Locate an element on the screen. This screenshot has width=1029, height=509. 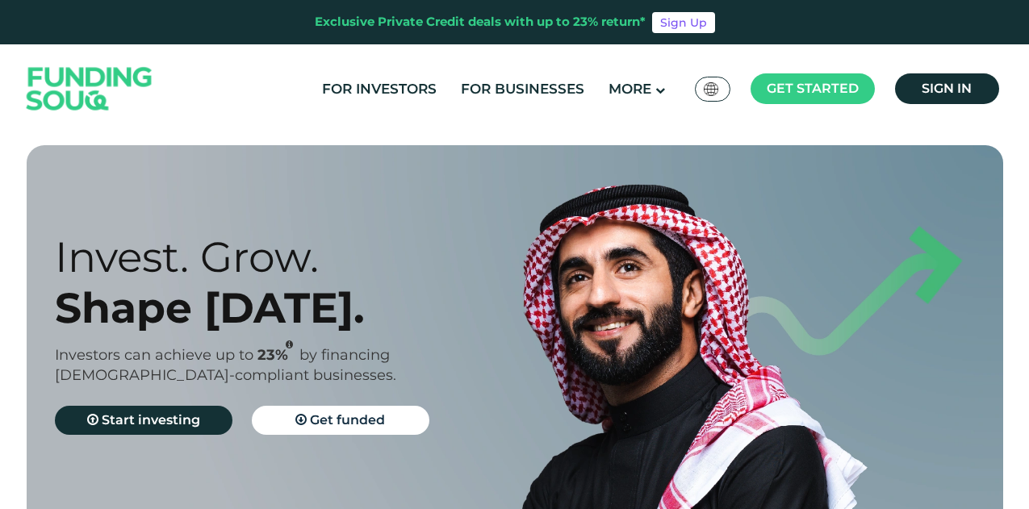
a: Sign Up is located at coordinates (684, 23).